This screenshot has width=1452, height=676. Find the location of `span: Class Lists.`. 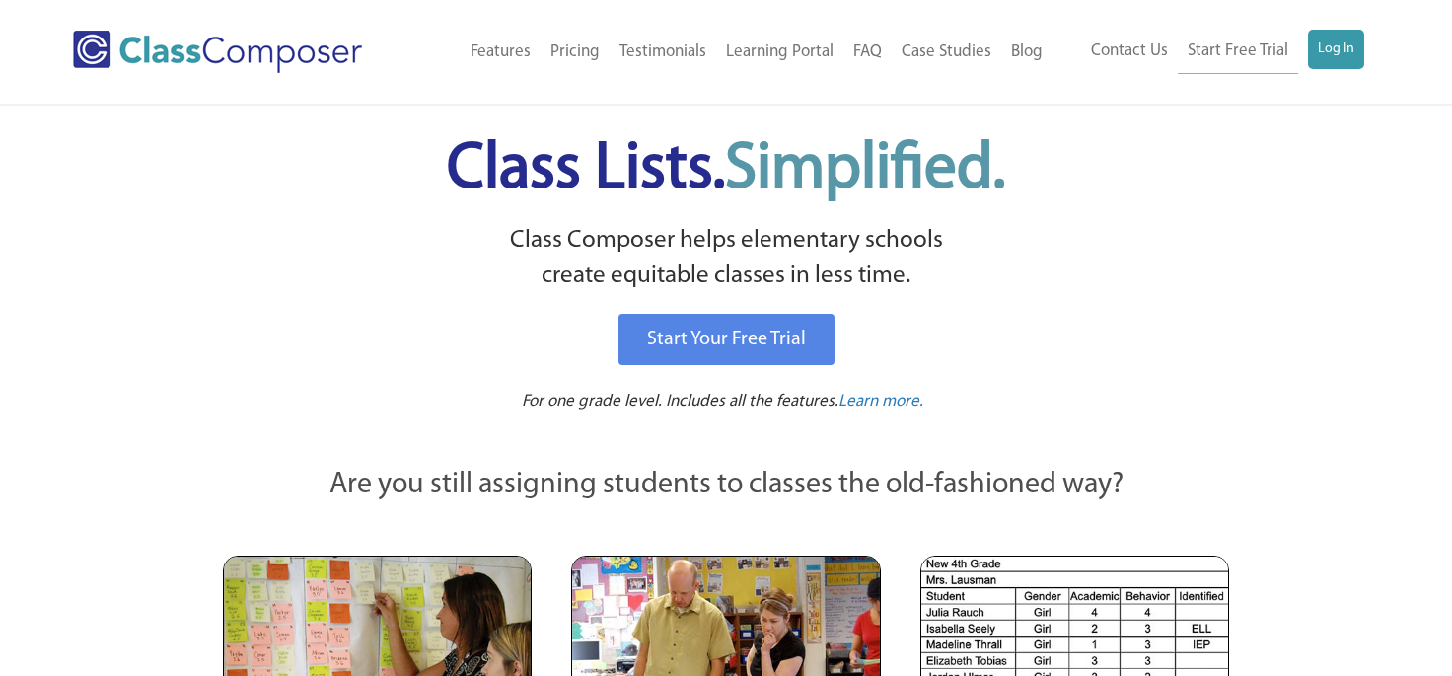

span: Class Lists. is located at coordinates (726, 170).